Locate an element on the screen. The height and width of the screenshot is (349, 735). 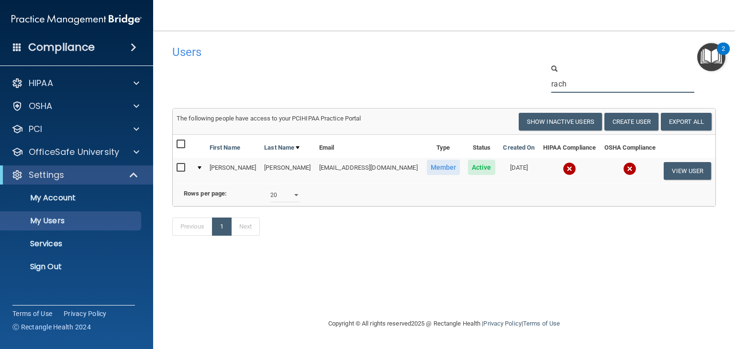
p: Settings is located at coordinates (46, 175).